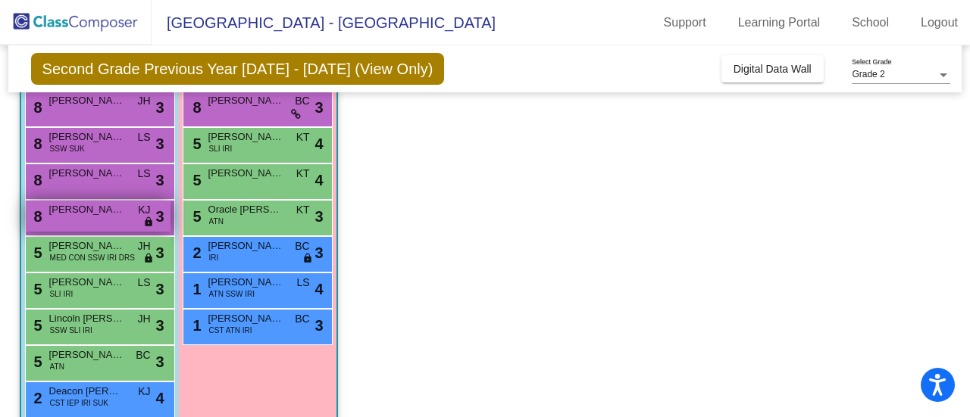  I want to click on span: SSW SLI IRI, so click(71, 330).